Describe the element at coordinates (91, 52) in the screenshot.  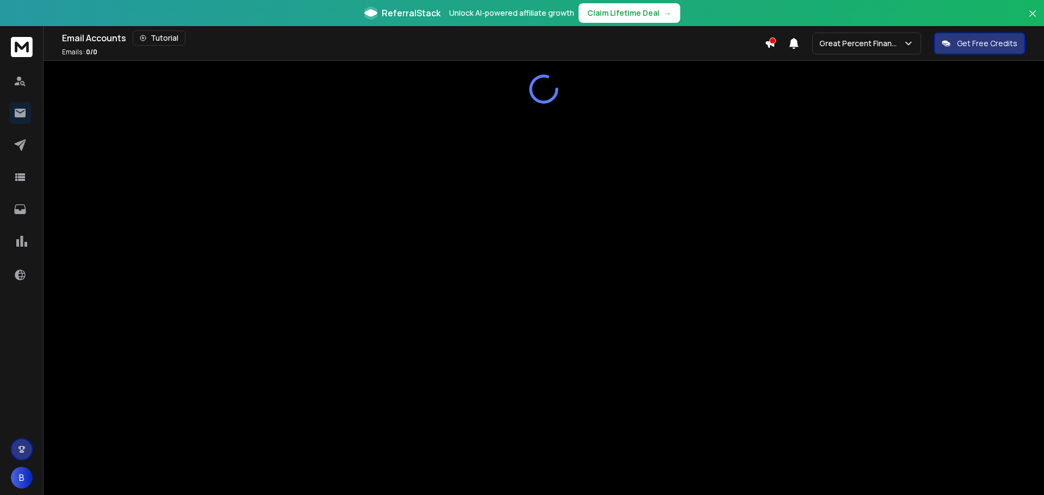
I see `span: 0 / 0` at that location.